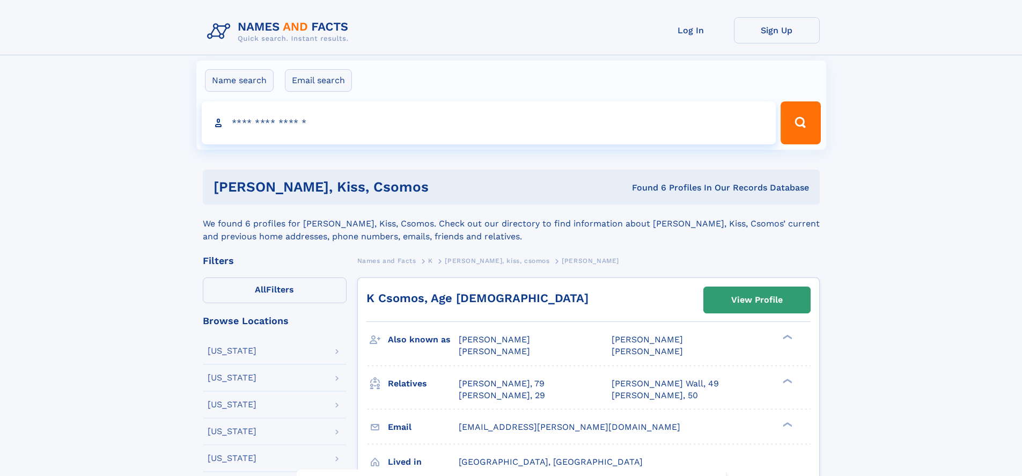 The width and height of the screenshot is (1022, 476). I want to click on span: K, so click(430, 261).